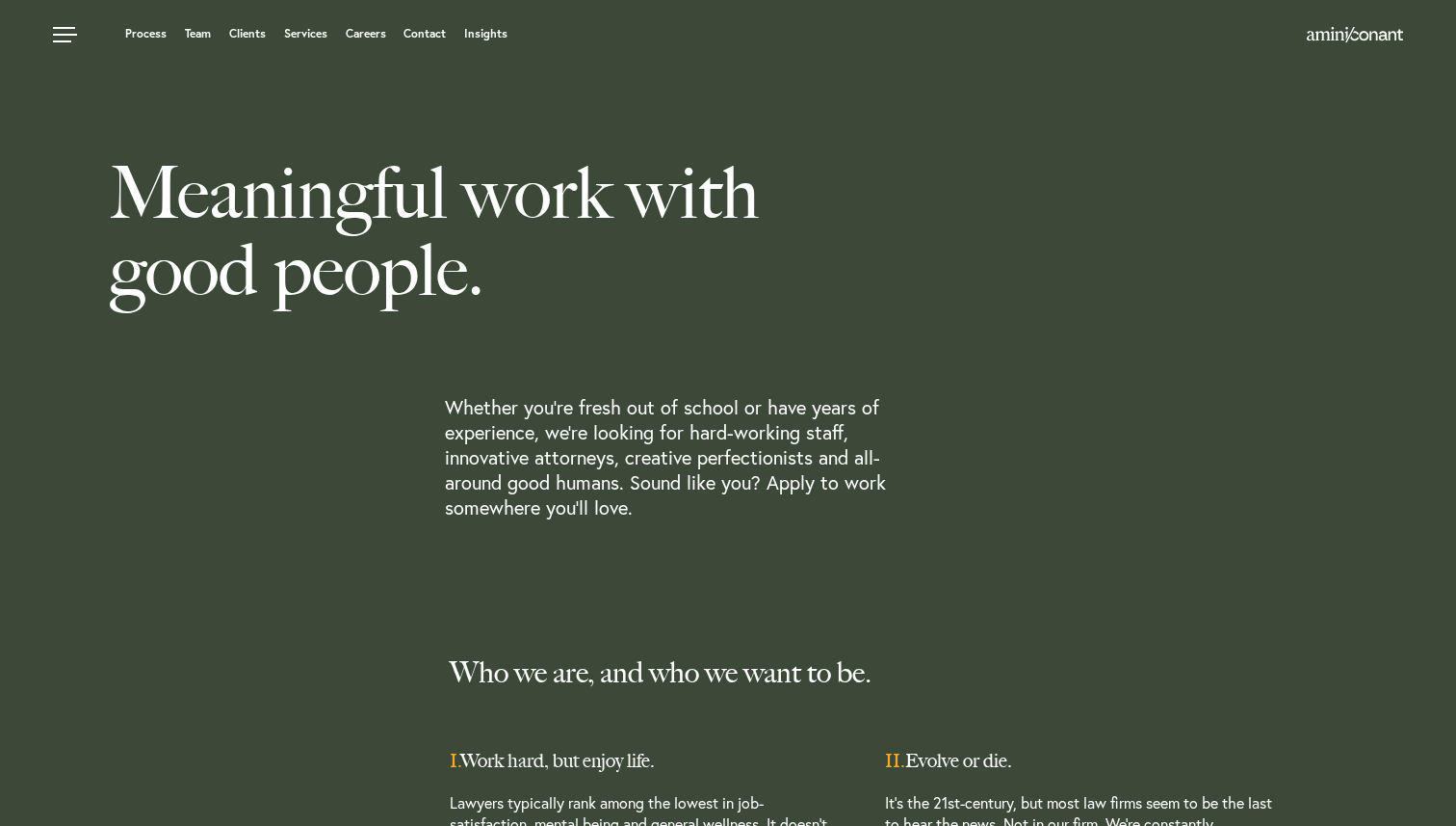 The height and width of the screenshot is (826, 1456). I want to click on p: Whether you’re fresh out of school or have years of experience, we’re looking for hard-working st..., so click(690, 458).